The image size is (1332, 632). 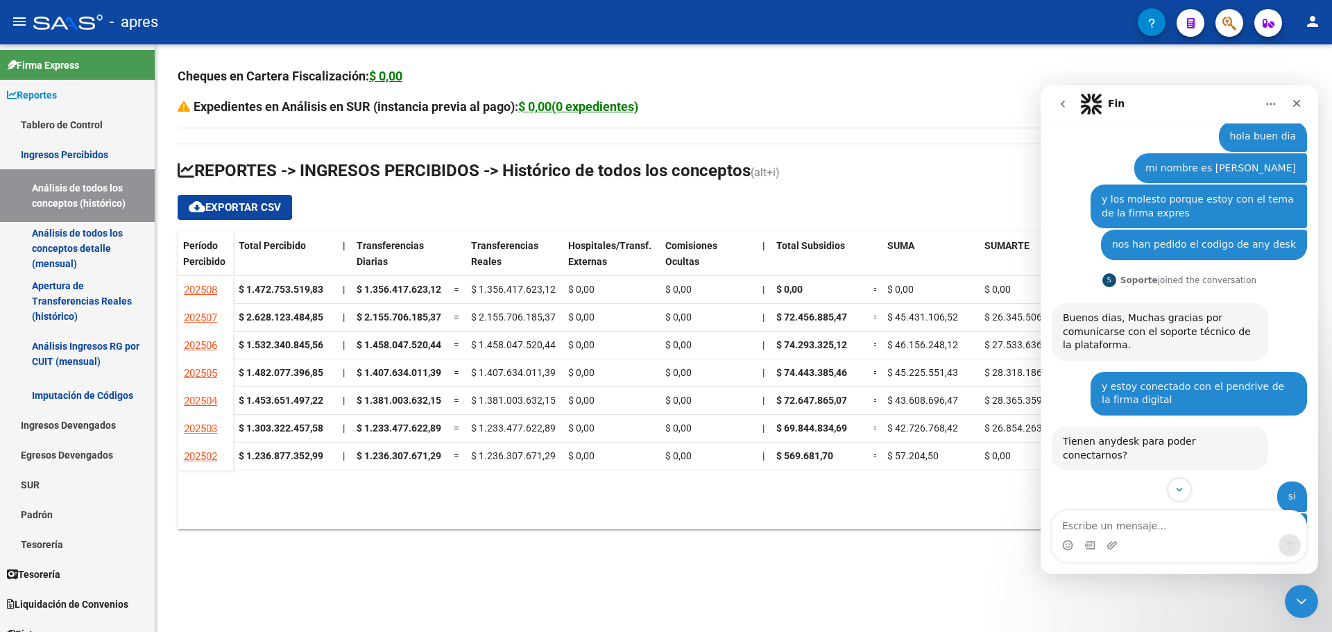 What do you see at coordinates (399, 456) in the screenshot?
I see `span: $ 1.236.307.671,29` at bounding box center [399, 456].